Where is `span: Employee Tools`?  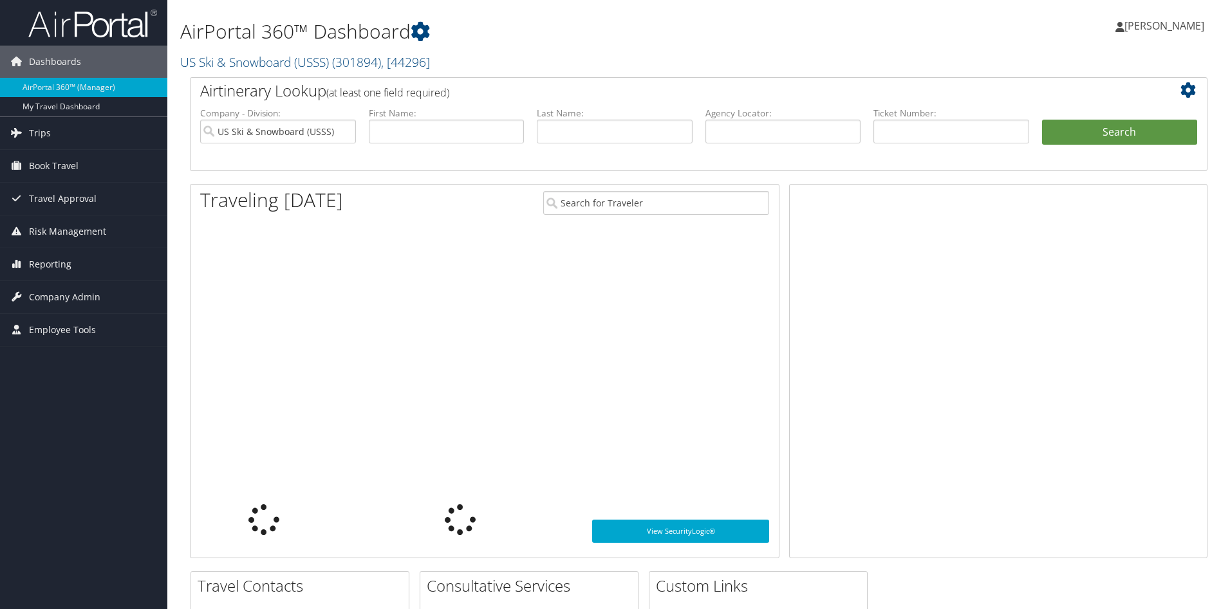
span: Employee Tools is located at coordinates (62, 330).